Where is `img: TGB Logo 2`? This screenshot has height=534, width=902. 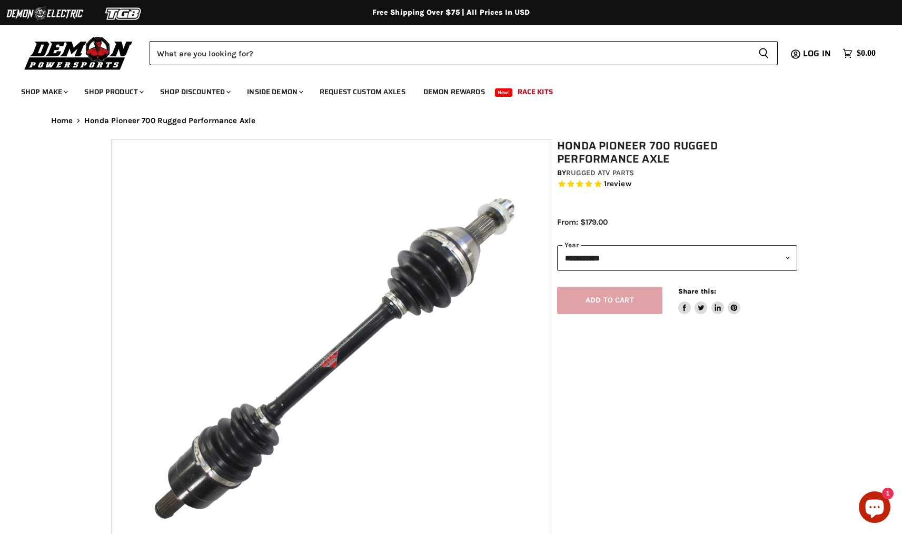 img: TGB Logo 2 is located at coordinates (124, 14).